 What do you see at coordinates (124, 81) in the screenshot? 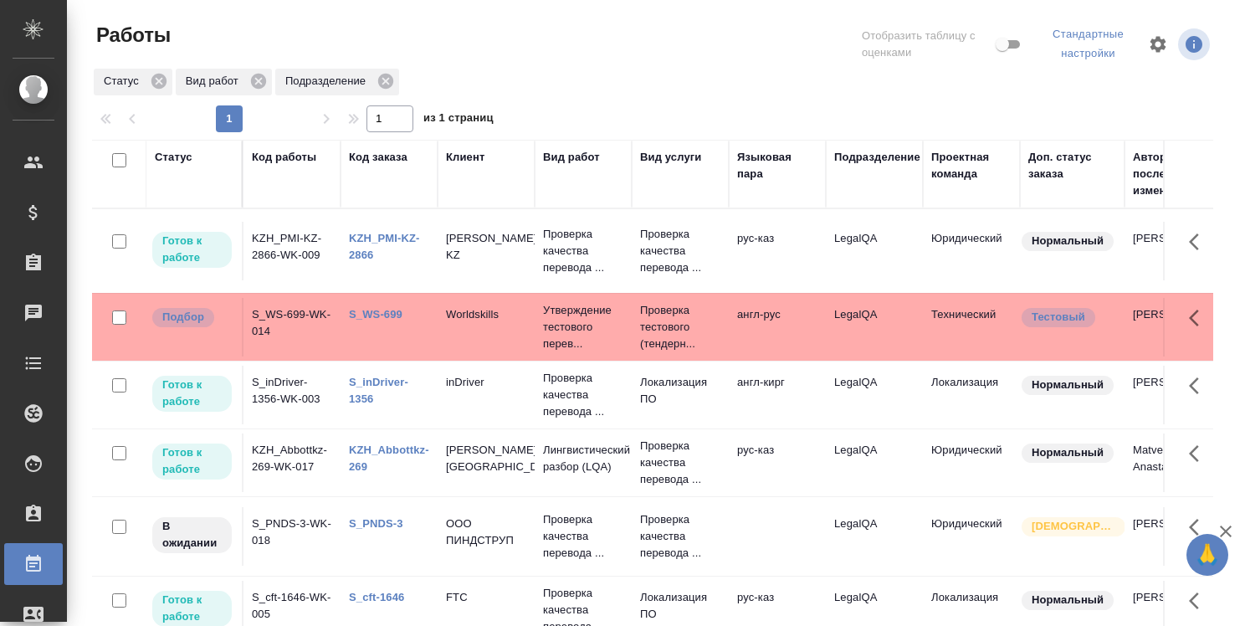
I see `p: Статус` at bounding box center [124, 81].